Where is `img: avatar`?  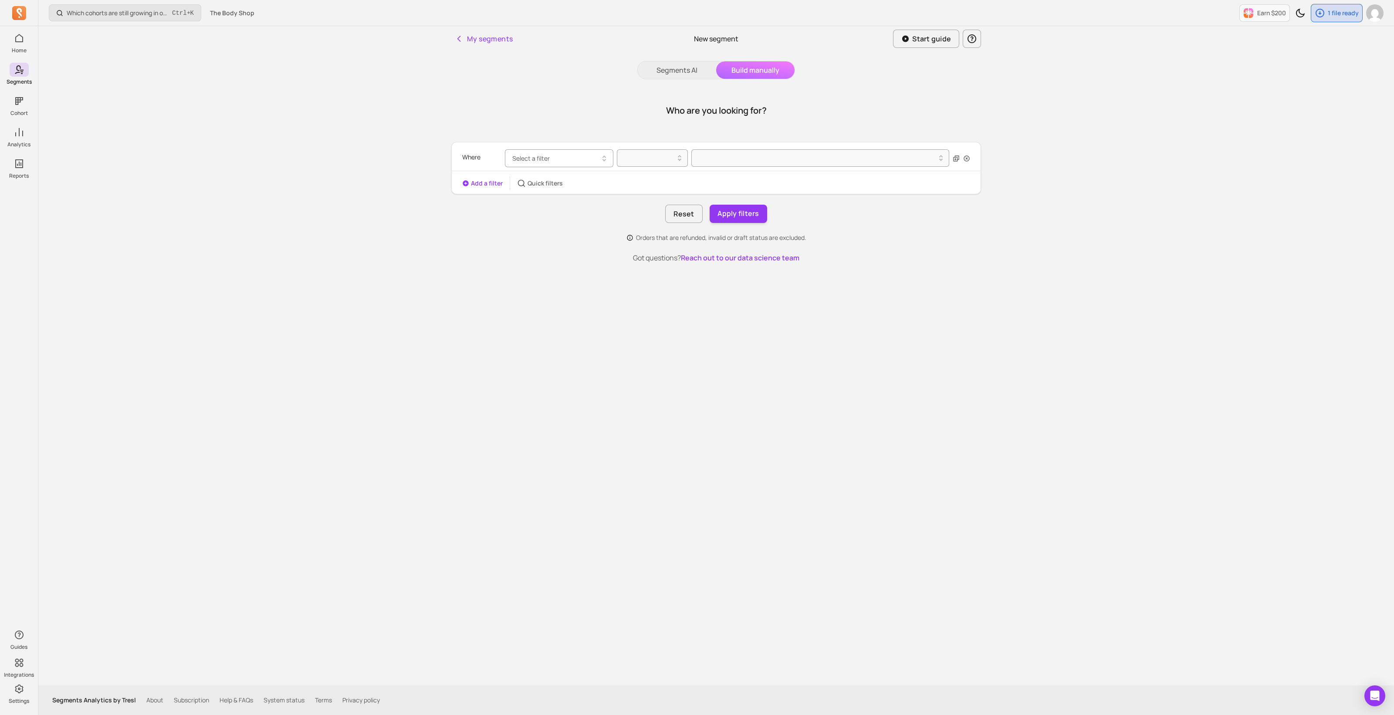
img: avatar is located at coordinates (1375, 13).